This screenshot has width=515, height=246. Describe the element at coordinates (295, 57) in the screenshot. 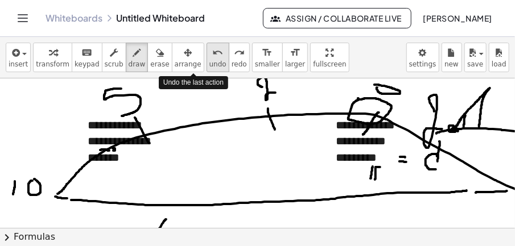

I see `button: format_sizelarger` at that location.